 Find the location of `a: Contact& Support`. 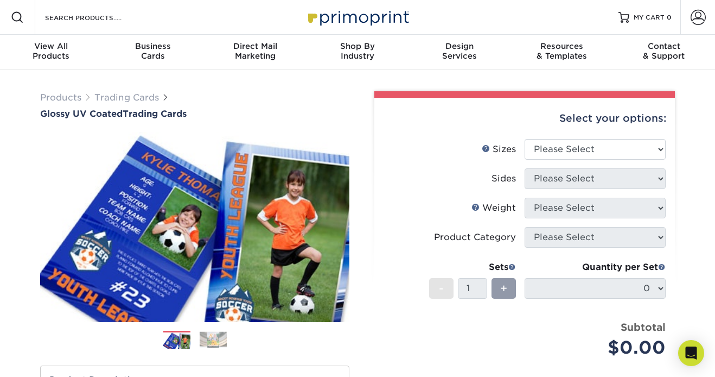

a: Contact& Support is located at coordinates (664, 52).